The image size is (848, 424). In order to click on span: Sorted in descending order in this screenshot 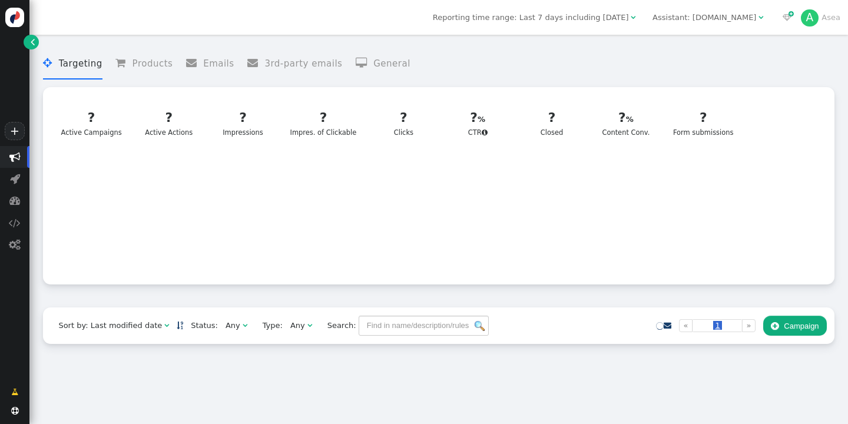, I will do `click(180, 325)`.